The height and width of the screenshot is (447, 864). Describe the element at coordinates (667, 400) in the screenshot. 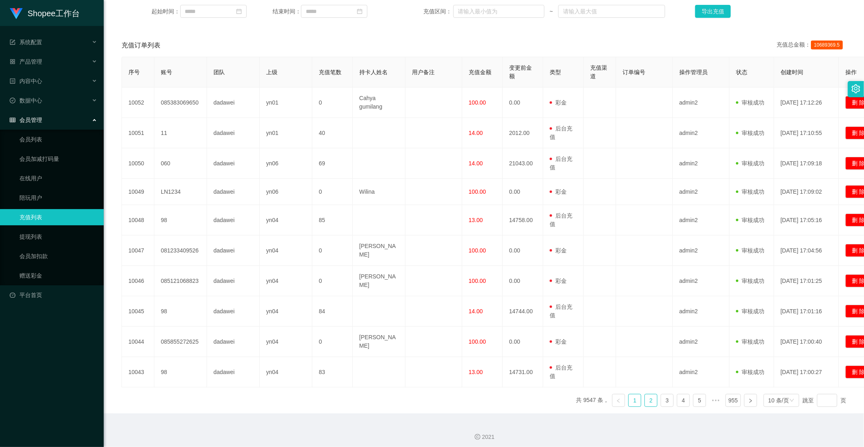

I see `li: 3` at that location.